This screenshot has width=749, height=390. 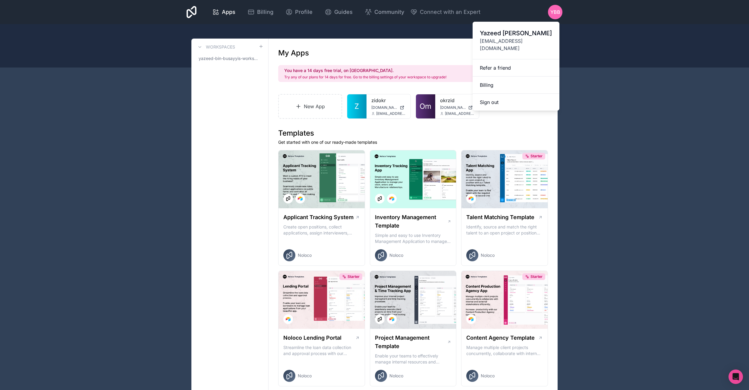 I want to click on span: Apps, so click(x=229, y=12).